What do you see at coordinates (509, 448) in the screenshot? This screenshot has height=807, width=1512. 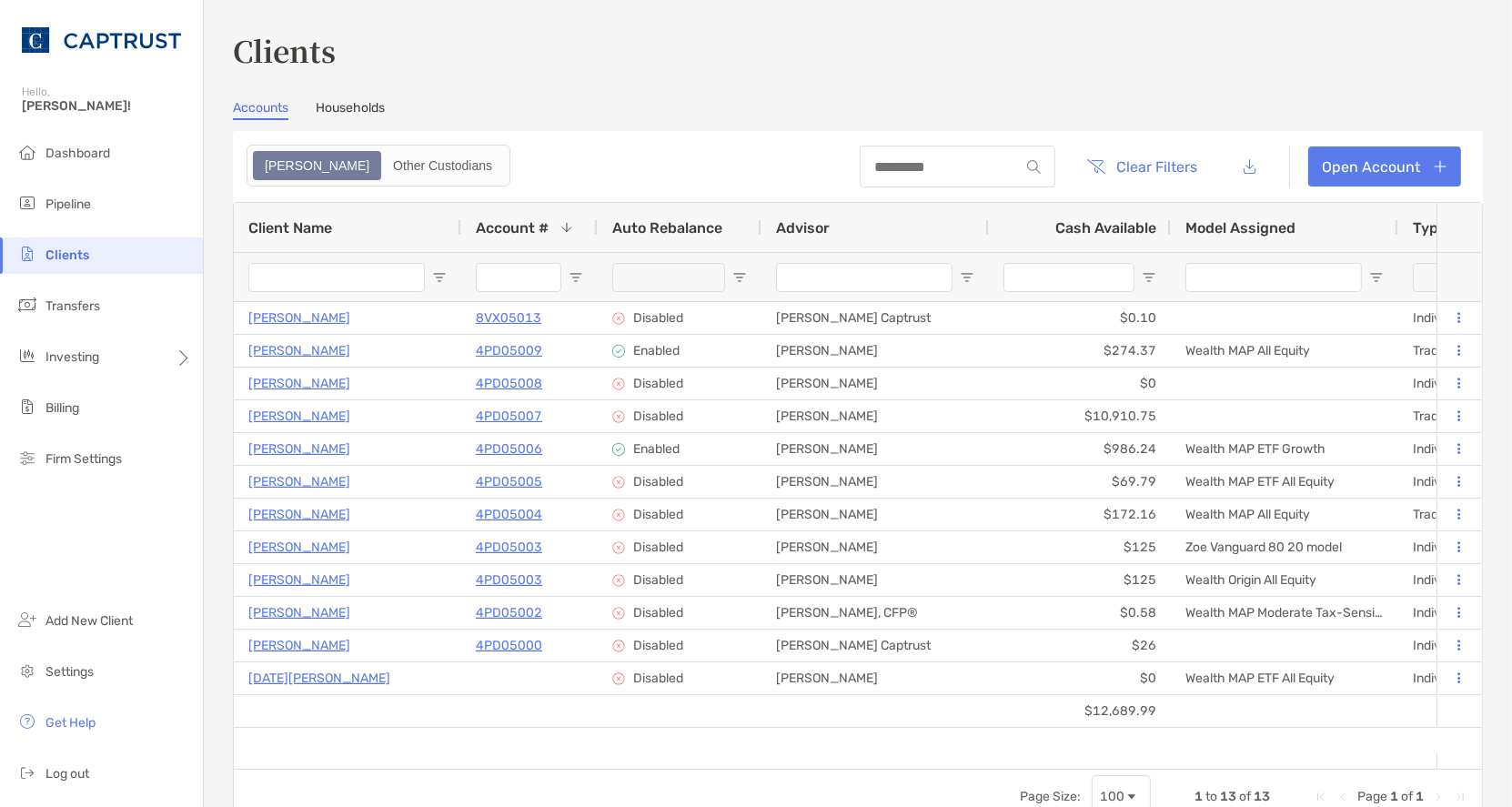 I see `a: 4PD05006` at bounding box center [509, 448].